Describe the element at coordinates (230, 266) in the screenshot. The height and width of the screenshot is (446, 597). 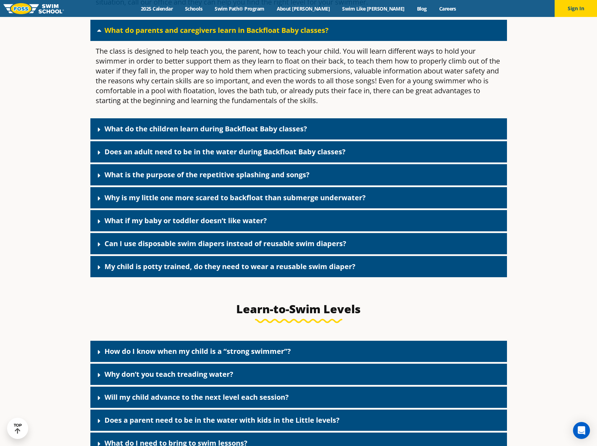
I see `a: My child is potty trained, do they need to wear a reusable swim diaper?` at that location.